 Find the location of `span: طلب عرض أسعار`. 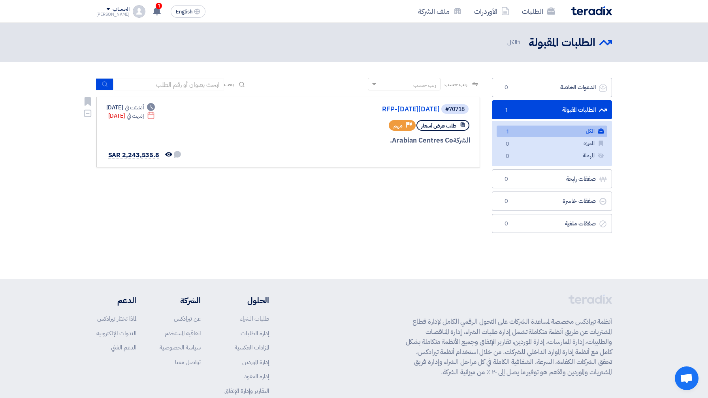

span: طلب عرض أسعار is located at coordinates (438, 126).